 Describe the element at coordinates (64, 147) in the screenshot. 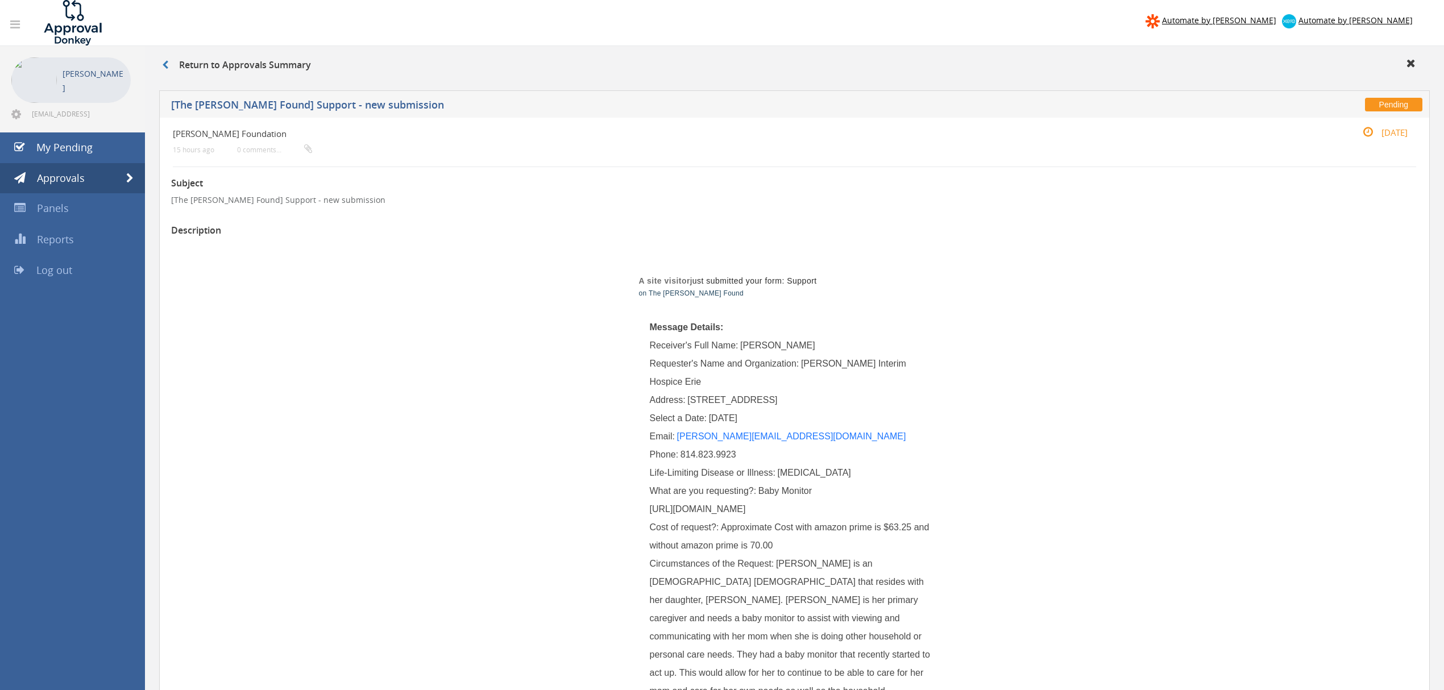

I see `span: My Pending` at that location.